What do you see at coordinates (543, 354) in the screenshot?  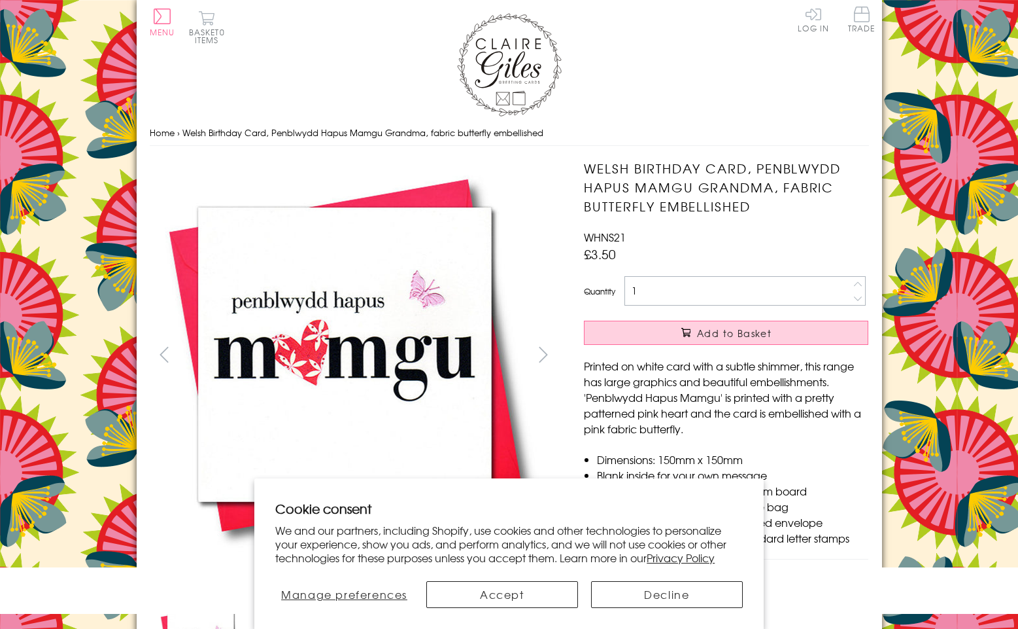 I see `button: next` at bounding box center [543, 354].